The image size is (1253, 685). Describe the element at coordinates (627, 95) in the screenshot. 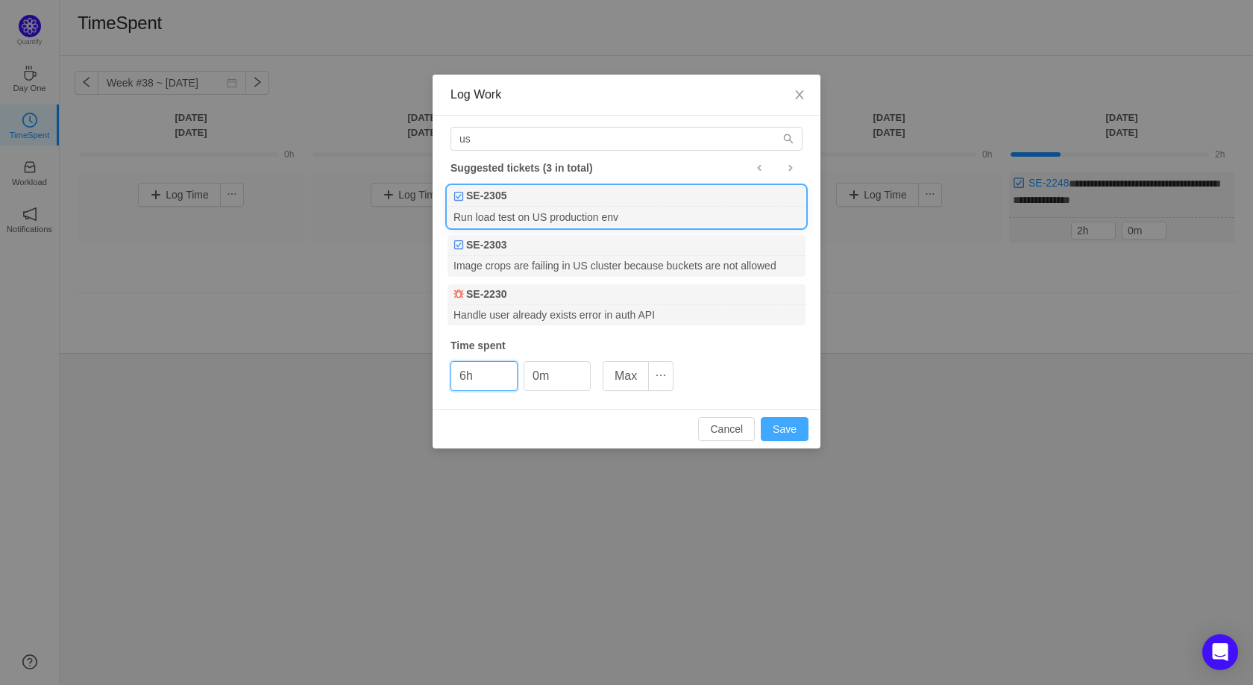

I see `div: Log Work` at that location.